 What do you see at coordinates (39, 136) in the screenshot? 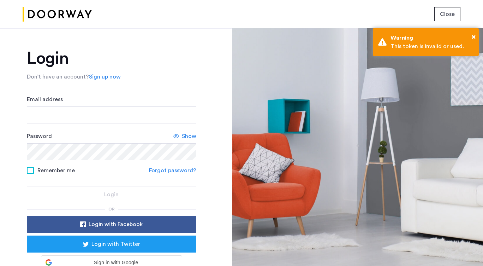
I see `label: Password` at bounding box center [39, 136].